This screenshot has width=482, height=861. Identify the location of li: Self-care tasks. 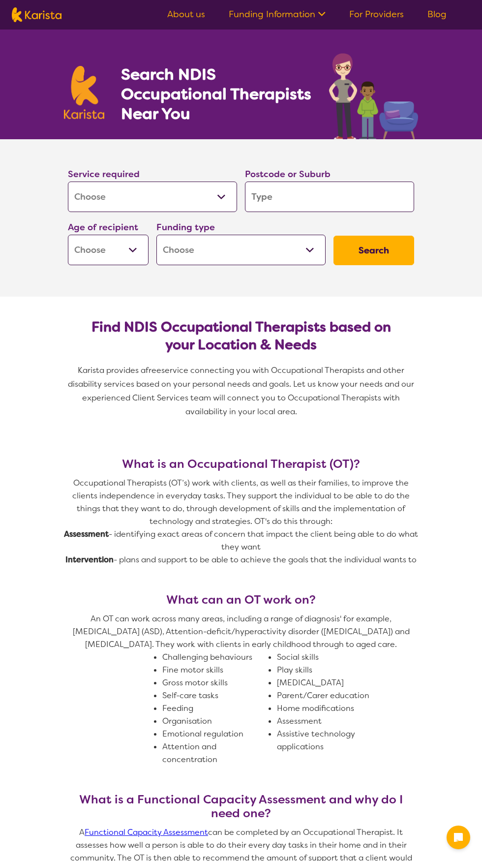
(216, 696).